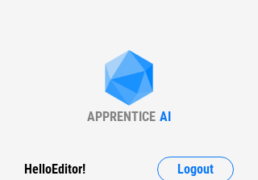 The image size is (258, 180). Describe the element at coordinates (165, 116) in the screenshot. I see `div: AI` at that location.